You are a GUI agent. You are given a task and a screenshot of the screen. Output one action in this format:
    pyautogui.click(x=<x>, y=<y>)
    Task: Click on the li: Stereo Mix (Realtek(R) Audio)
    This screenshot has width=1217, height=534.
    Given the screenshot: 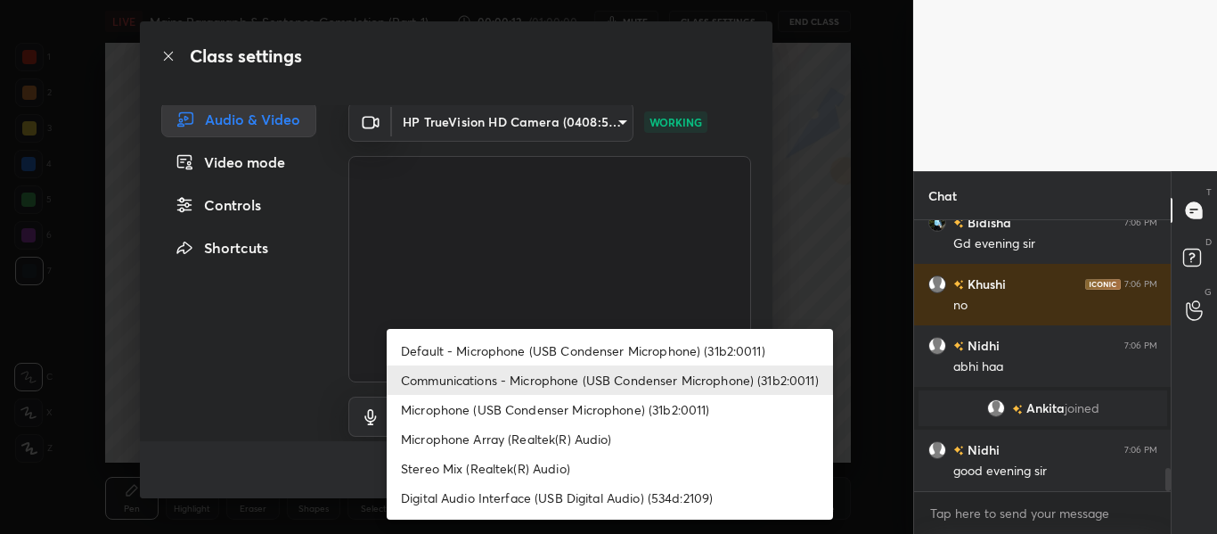 What is the action you would take?
    pyautogui.click(x=609, y=468)
    